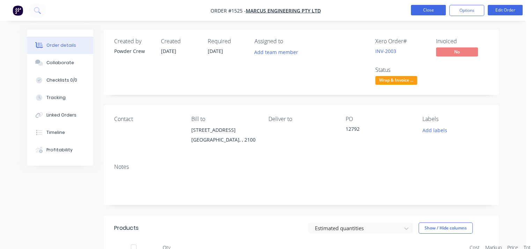  What do you see at coordinates (62, 80) in the screenshot?
I see `div: Checklists 0/0` at bounding box center [62, 80].